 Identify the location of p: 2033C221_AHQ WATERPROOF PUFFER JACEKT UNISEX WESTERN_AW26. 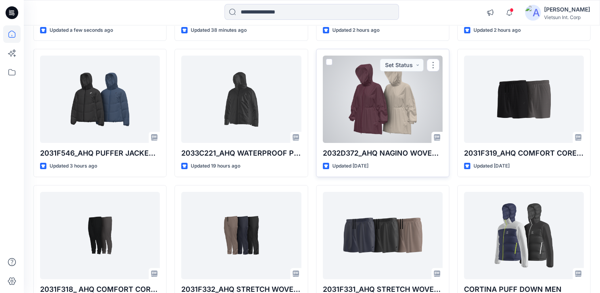
(241, 153).